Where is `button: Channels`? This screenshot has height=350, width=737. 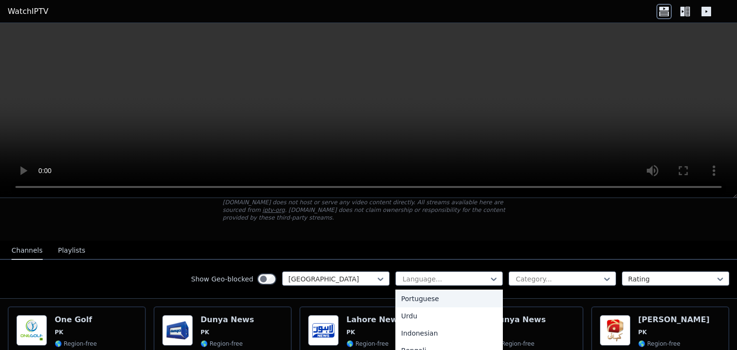 button: Channels is located at coordinates (27, 251).